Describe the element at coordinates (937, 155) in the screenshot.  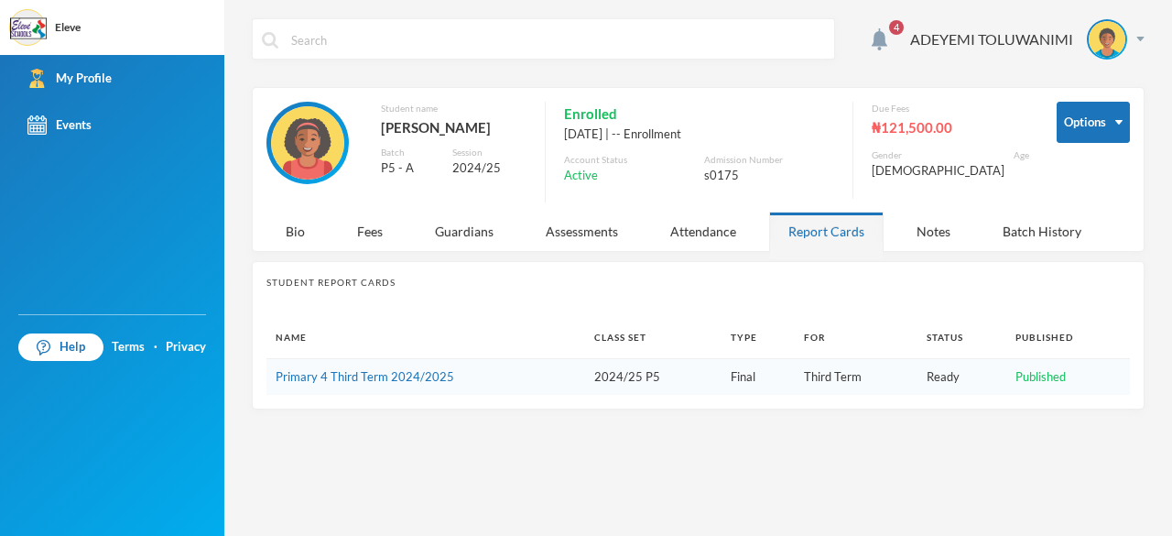
I see `div: Gender` at that location.